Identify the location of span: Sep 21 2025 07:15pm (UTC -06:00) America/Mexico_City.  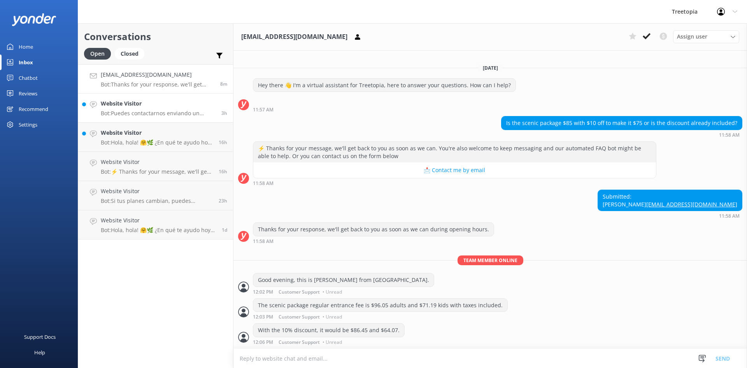
(223, 171).